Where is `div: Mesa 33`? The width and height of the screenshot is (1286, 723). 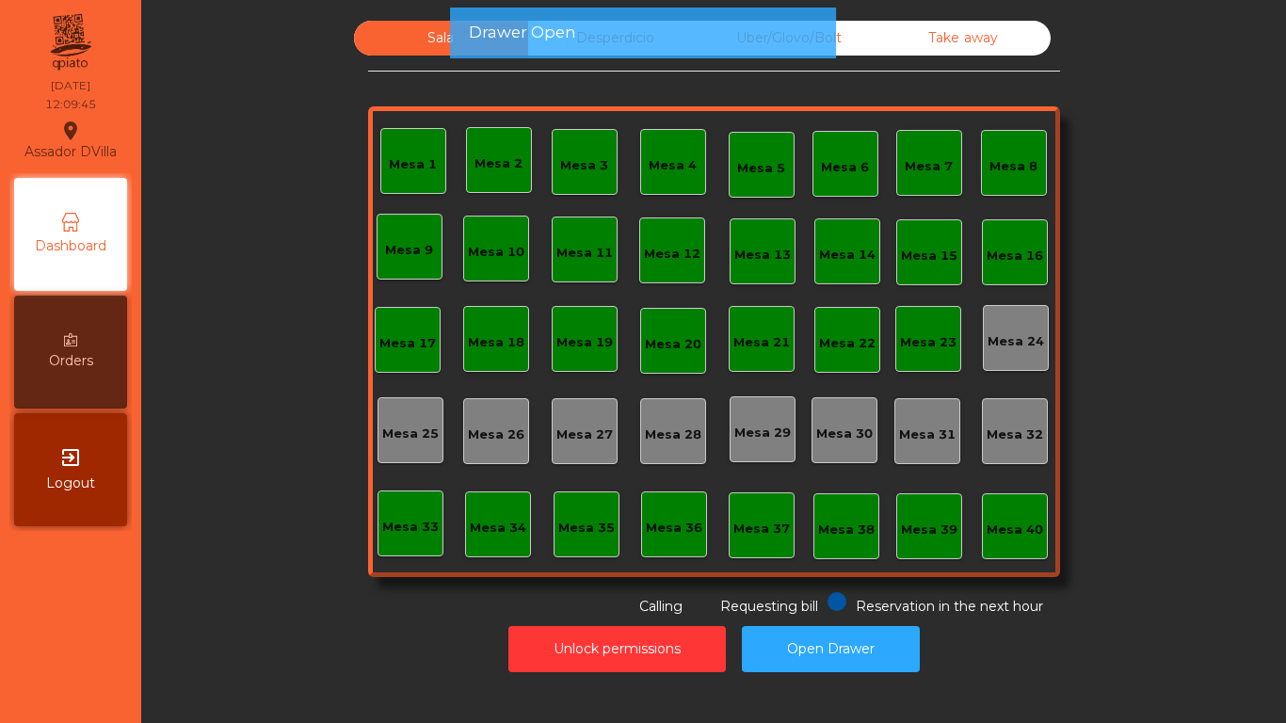 div: Mesa 33 is located at coordinates (410, 527).